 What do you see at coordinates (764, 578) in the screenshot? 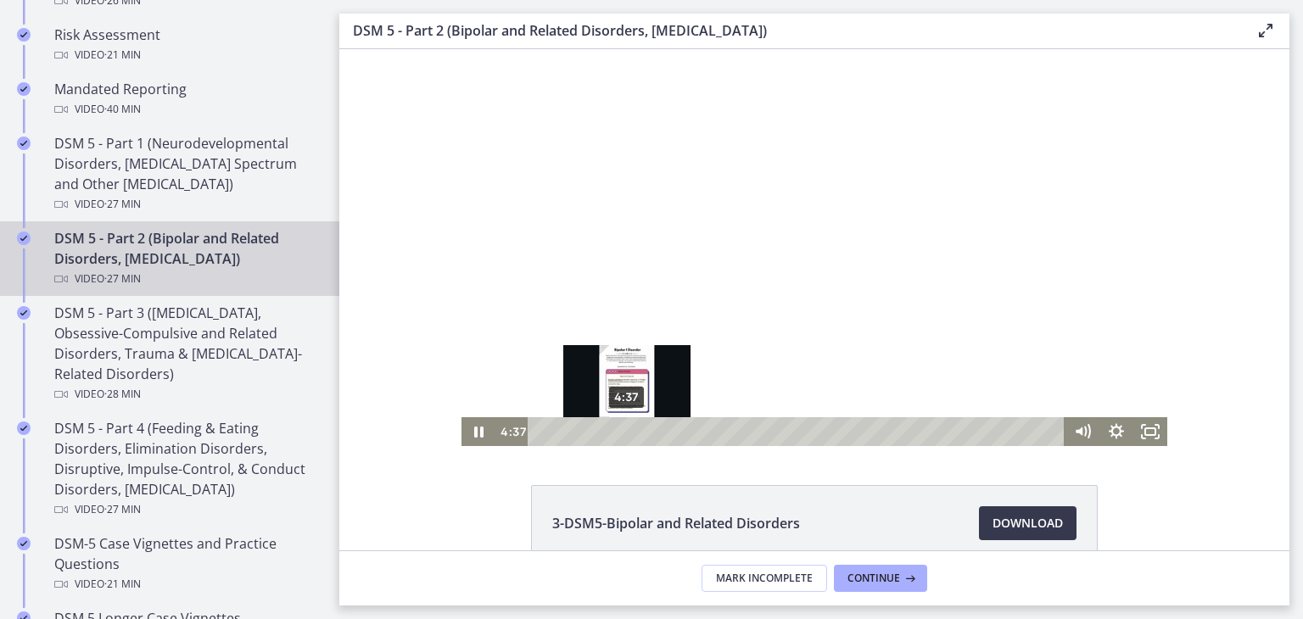
I see `button: Mark Incomplete` at bounding box center [764, 578].